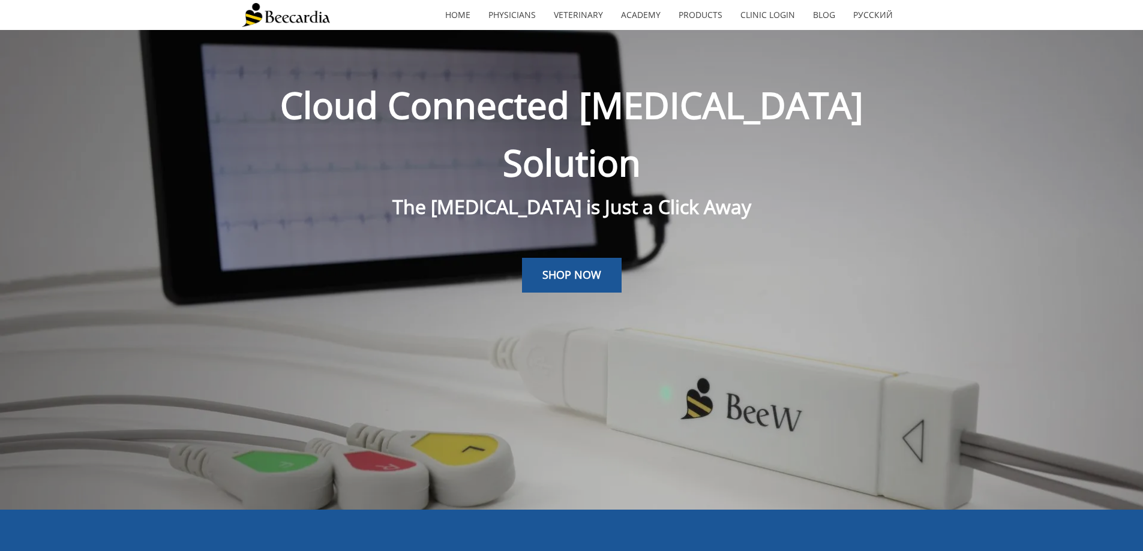 This screenshot has width=1143, height=551. What do you see at coordinates (578, 15) in the screenshot?
I see `a: Veterinary` at bounding box center [578, 15].